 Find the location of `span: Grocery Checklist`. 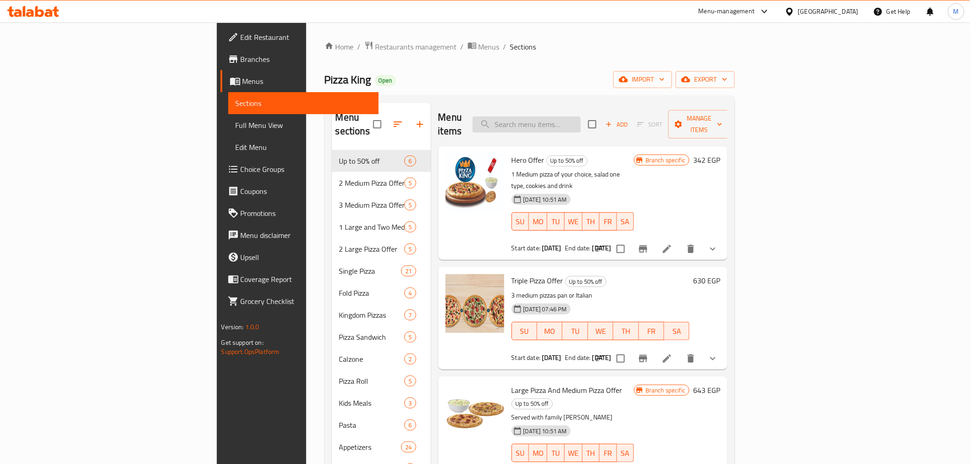

span: Grocery Checklist is located at coordinates (306, 301).